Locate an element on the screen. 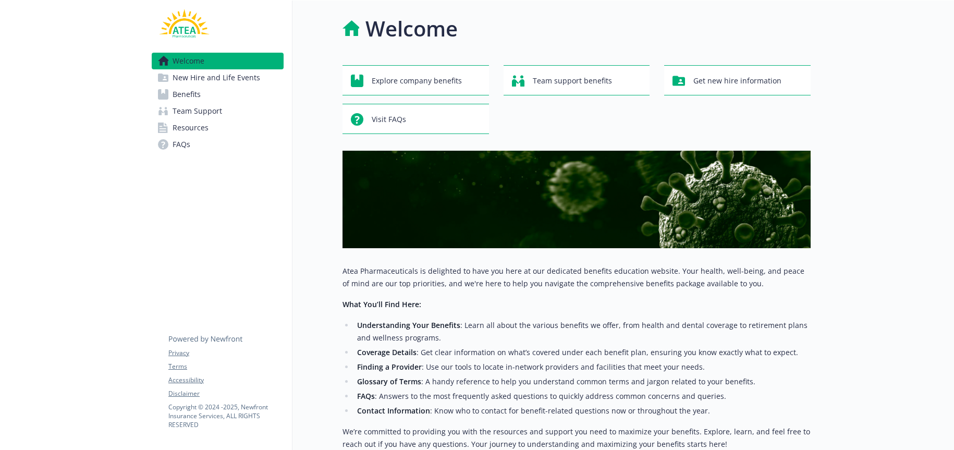 This screenshot has width=954, height=450. button: Get new hire information is located at coordinates (737, 80).